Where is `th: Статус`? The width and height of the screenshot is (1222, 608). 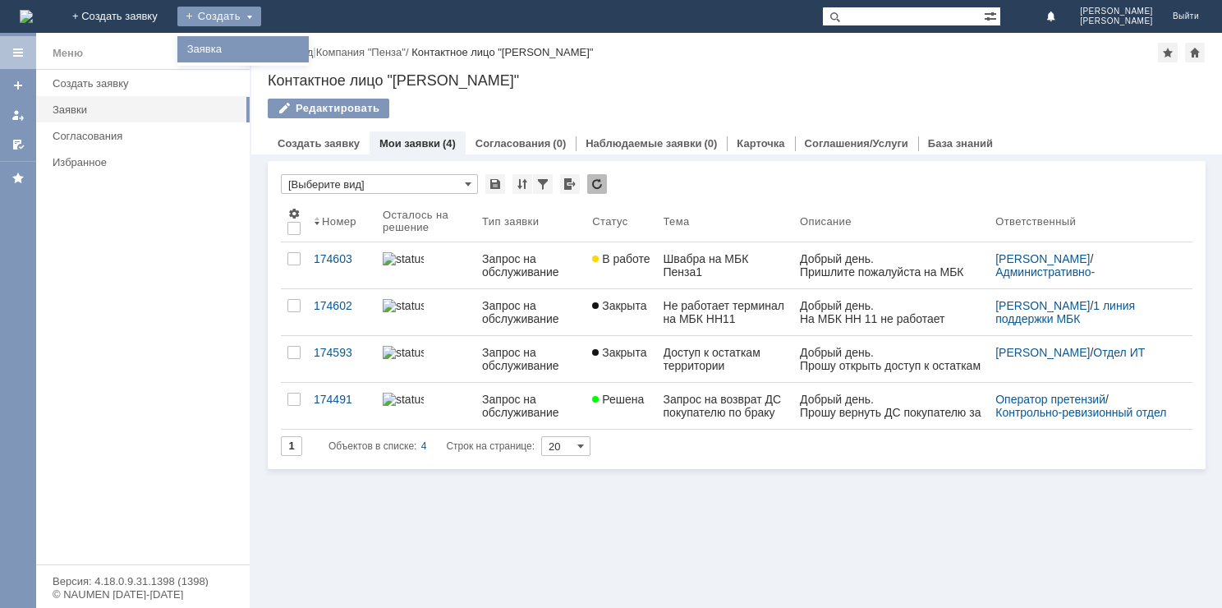 th: Статус is located at coordinates (621, 221).